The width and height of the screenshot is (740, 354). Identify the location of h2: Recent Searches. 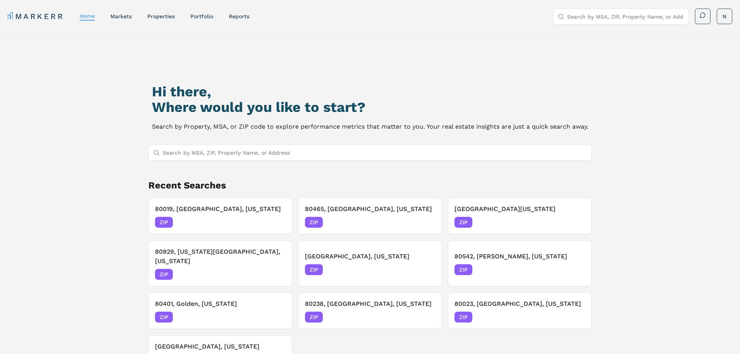
(370, 185).